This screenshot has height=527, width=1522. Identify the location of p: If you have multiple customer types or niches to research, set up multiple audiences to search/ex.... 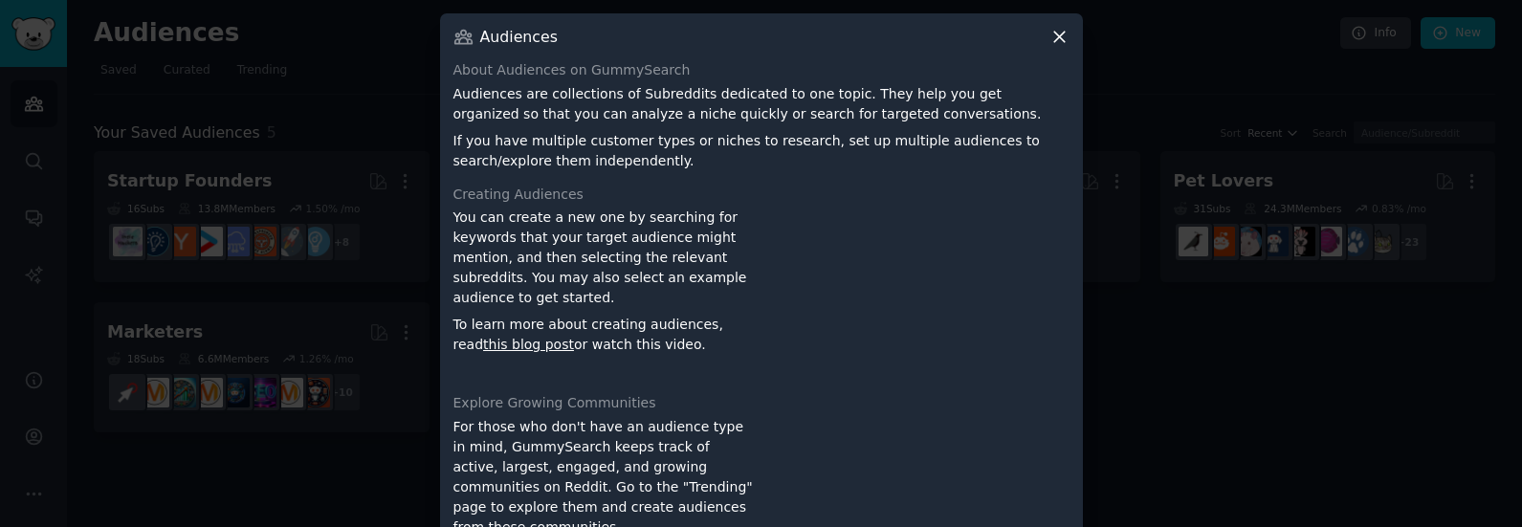
(762, 151).